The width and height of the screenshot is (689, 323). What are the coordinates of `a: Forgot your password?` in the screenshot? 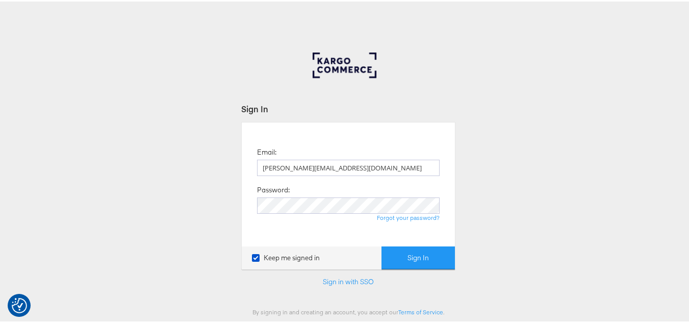 It's located at (408, 216).